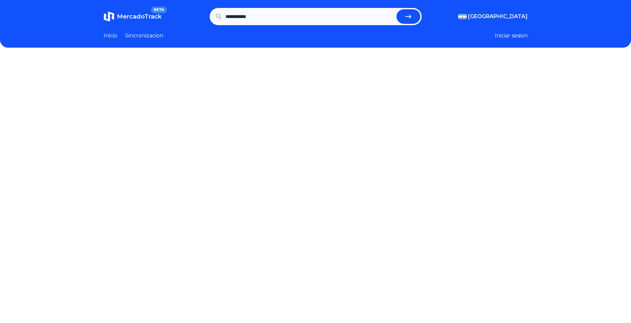 This screenshot has height=323, width=631. I want to click on a: Inicio, so click(110, 36).